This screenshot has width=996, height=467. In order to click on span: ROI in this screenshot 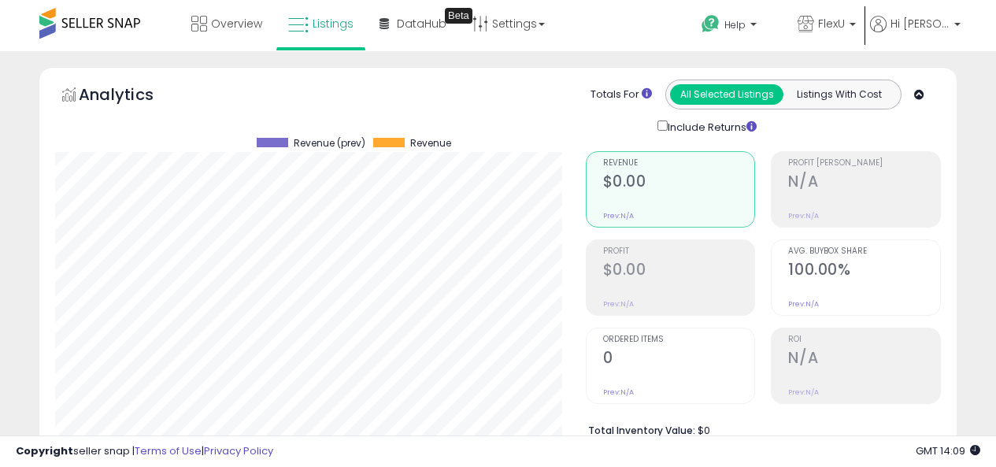, I will do `click(864, 339)`.